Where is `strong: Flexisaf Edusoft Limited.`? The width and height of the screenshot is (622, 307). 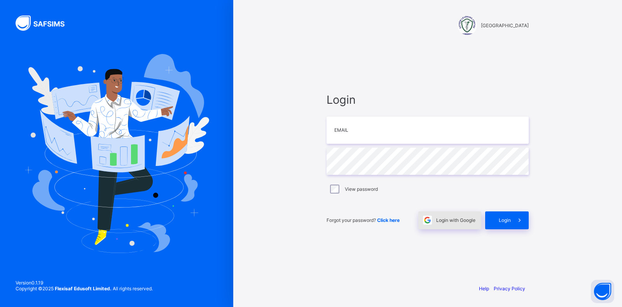
strong: Flexisaf Edusoft Limited. is located at coordinates (83, 289).